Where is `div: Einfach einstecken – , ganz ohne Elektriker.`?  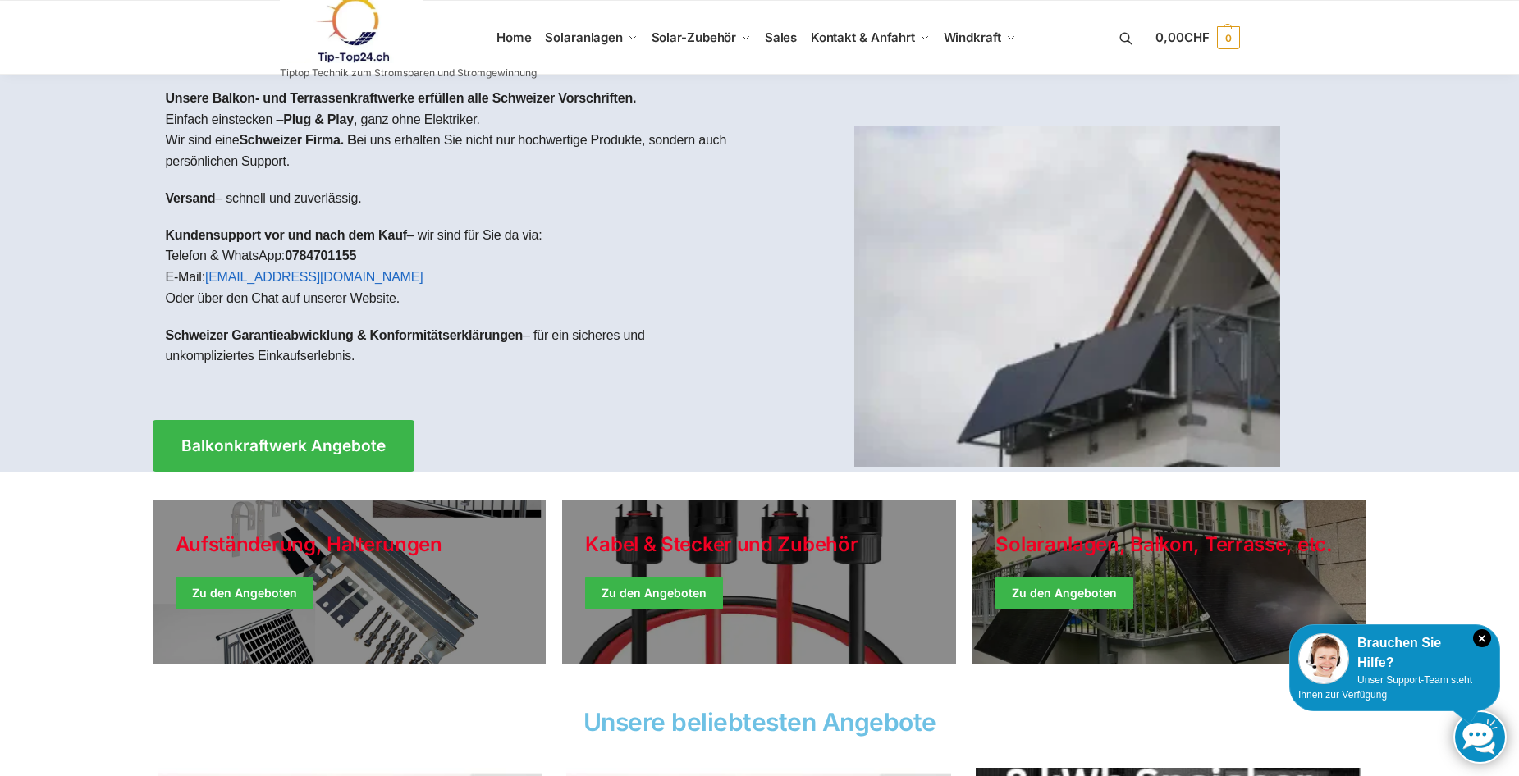
div: Einfach einstecken – , ganz ohne Elektriker. is located at coordinates (456, 235).